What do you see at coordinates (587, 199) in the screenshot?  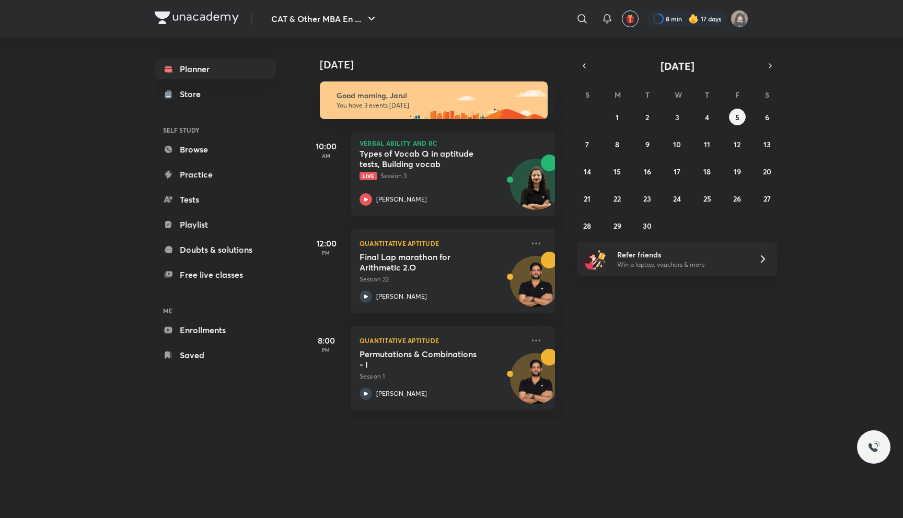 I see `button: September 21, 2025` at bounding box center [587, 199].